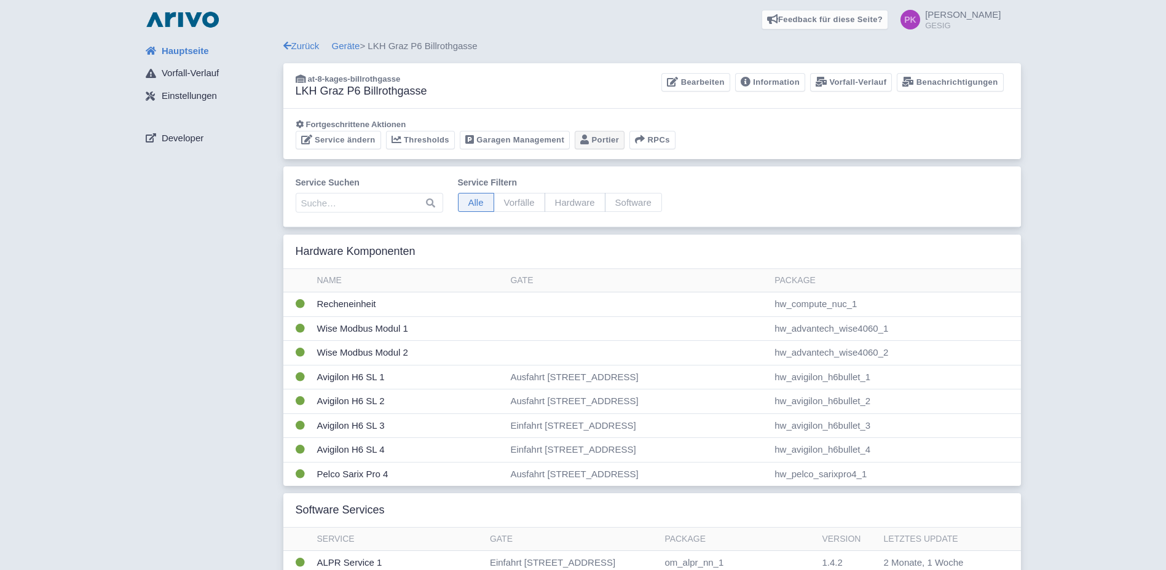 Image resolution: width=1166 pixels, height=570 pixels. What do you see at coordinates (895, 305) in the screenshot?
I see `td: hw_compute_nuc_1` at bounding box center [895, 305].